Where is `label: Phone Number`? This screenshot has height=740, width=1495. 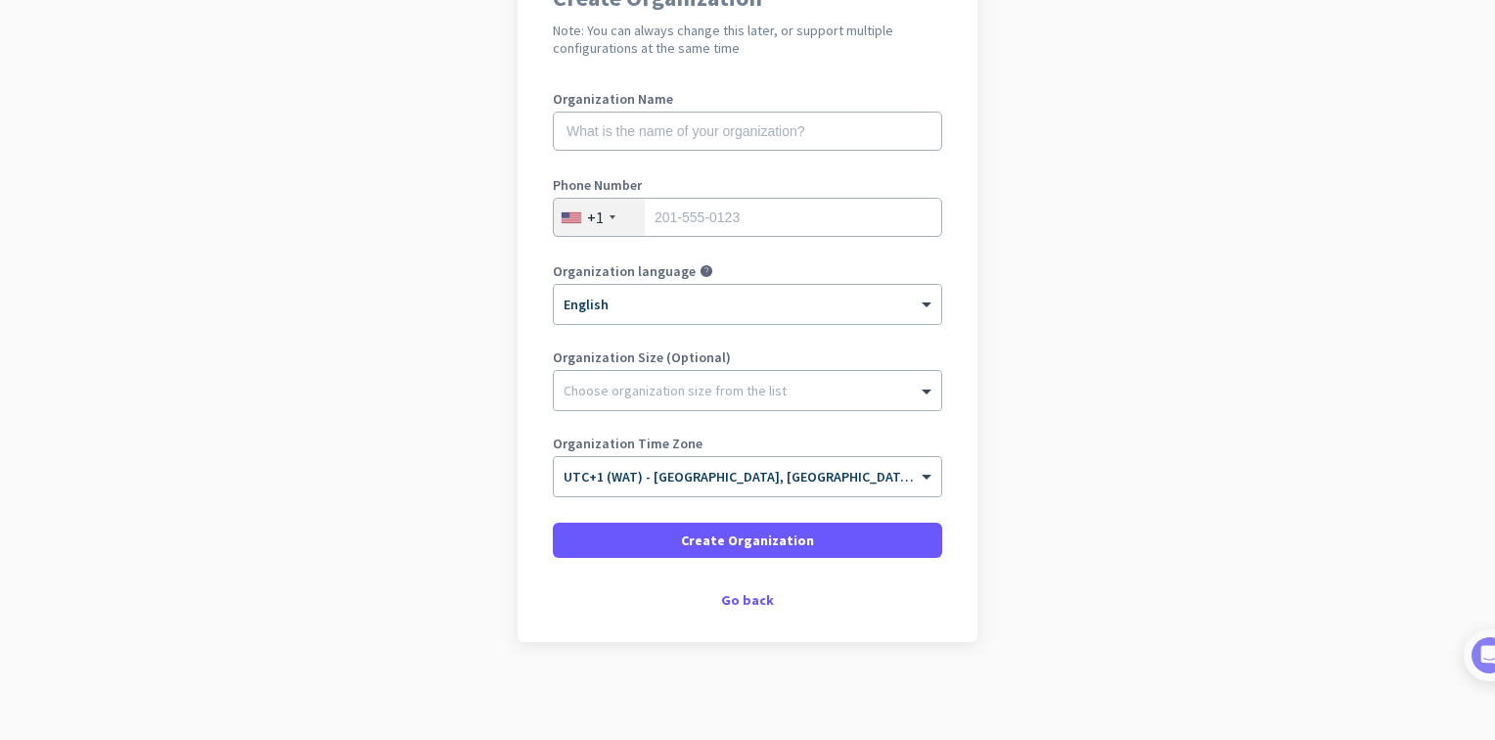
label: Phone Number is located at coordinates (748, 185).